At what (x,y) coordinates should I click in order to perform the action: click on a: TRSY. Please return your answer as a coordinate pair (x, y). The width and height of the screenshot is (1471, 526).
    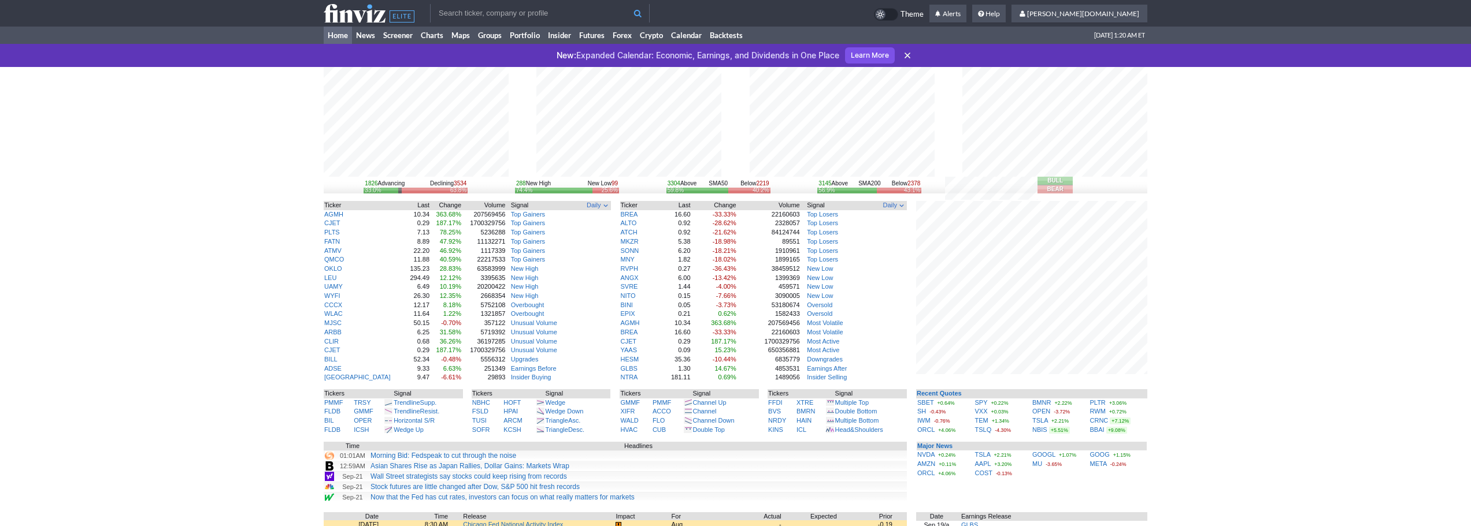
    Looking at the image, I should click on (362, 403).